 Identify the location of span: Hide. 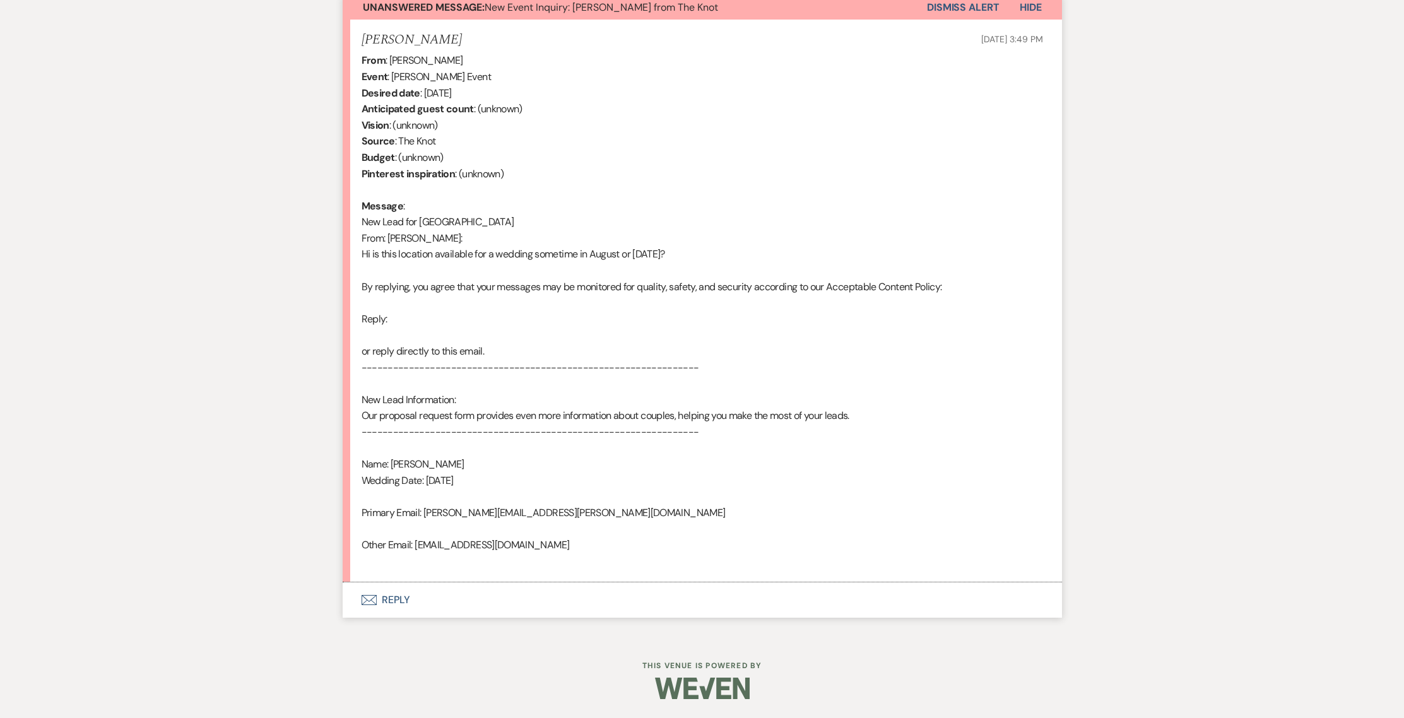
(1030, 7).